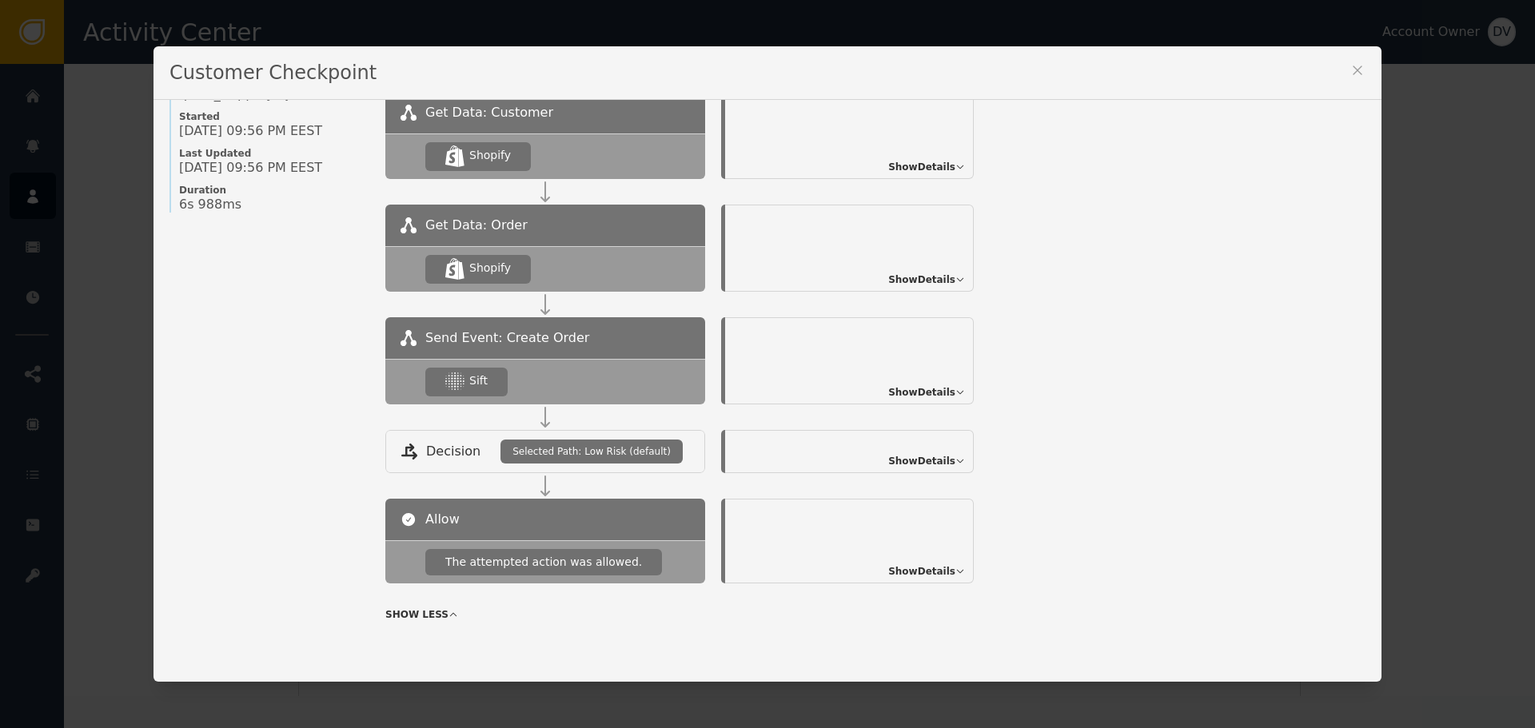  I want to click on span: Get Data: Order, so click(476, 225).